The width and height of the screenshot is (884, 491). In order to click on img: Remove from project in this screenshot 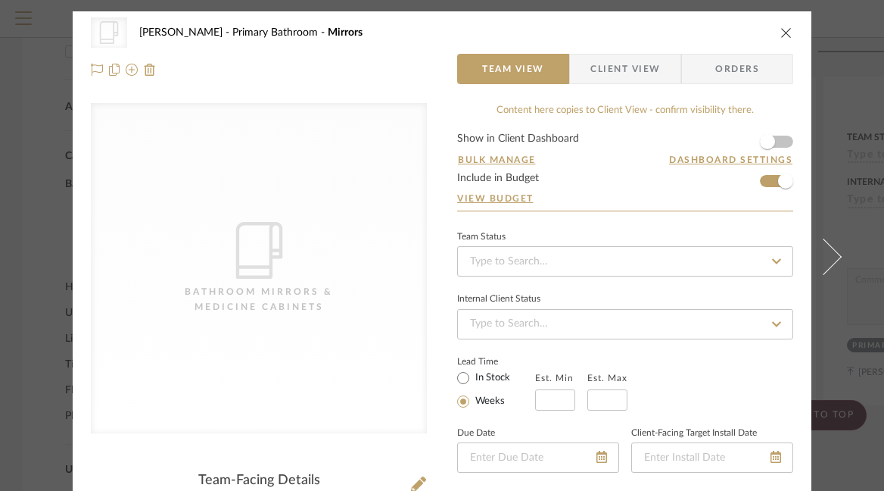, I will do `click(150, 70)`.